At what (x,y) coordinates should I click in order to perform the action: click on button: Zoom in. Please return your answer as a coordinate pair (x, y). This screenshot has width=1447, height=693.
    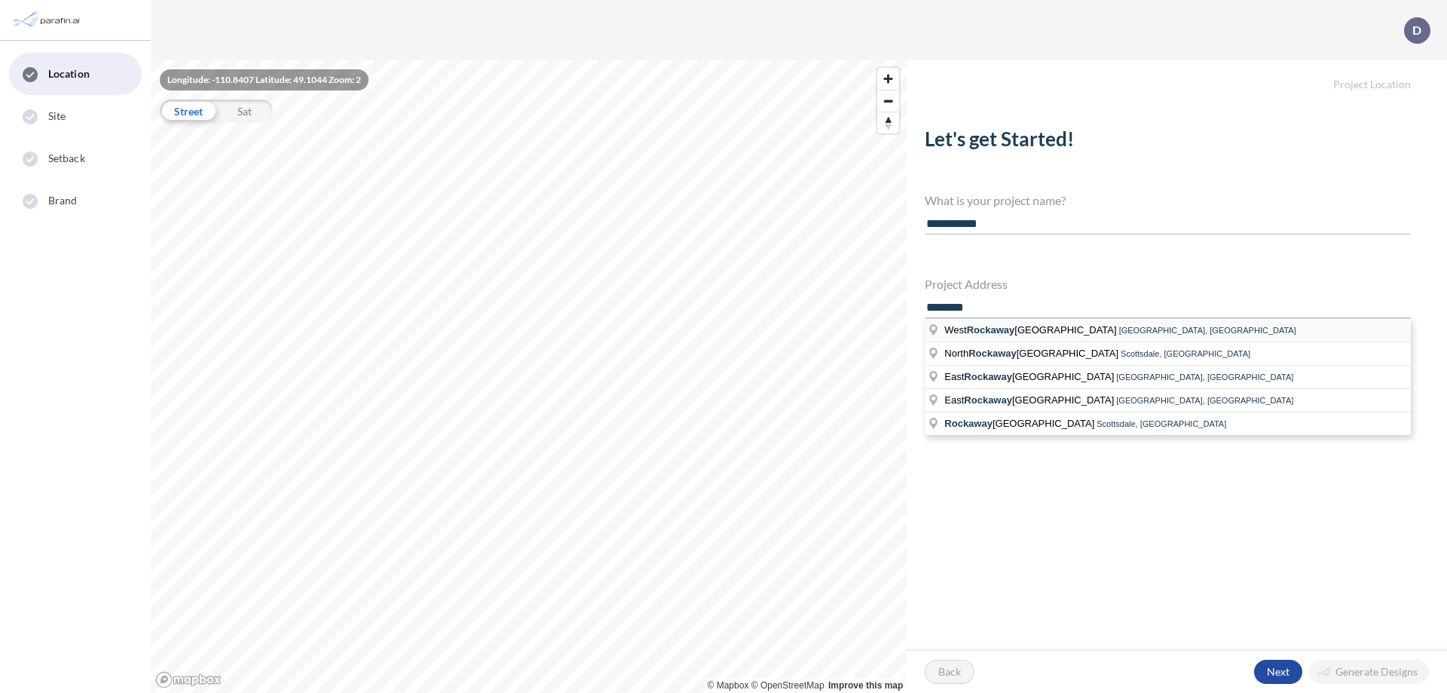
    Looking at the image, I should click on (888, 78).